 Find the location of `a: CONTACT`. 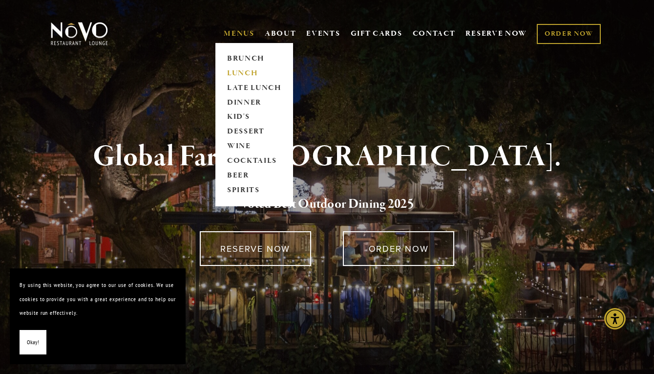

a: CONTACT is located at coordinates (435, 34).